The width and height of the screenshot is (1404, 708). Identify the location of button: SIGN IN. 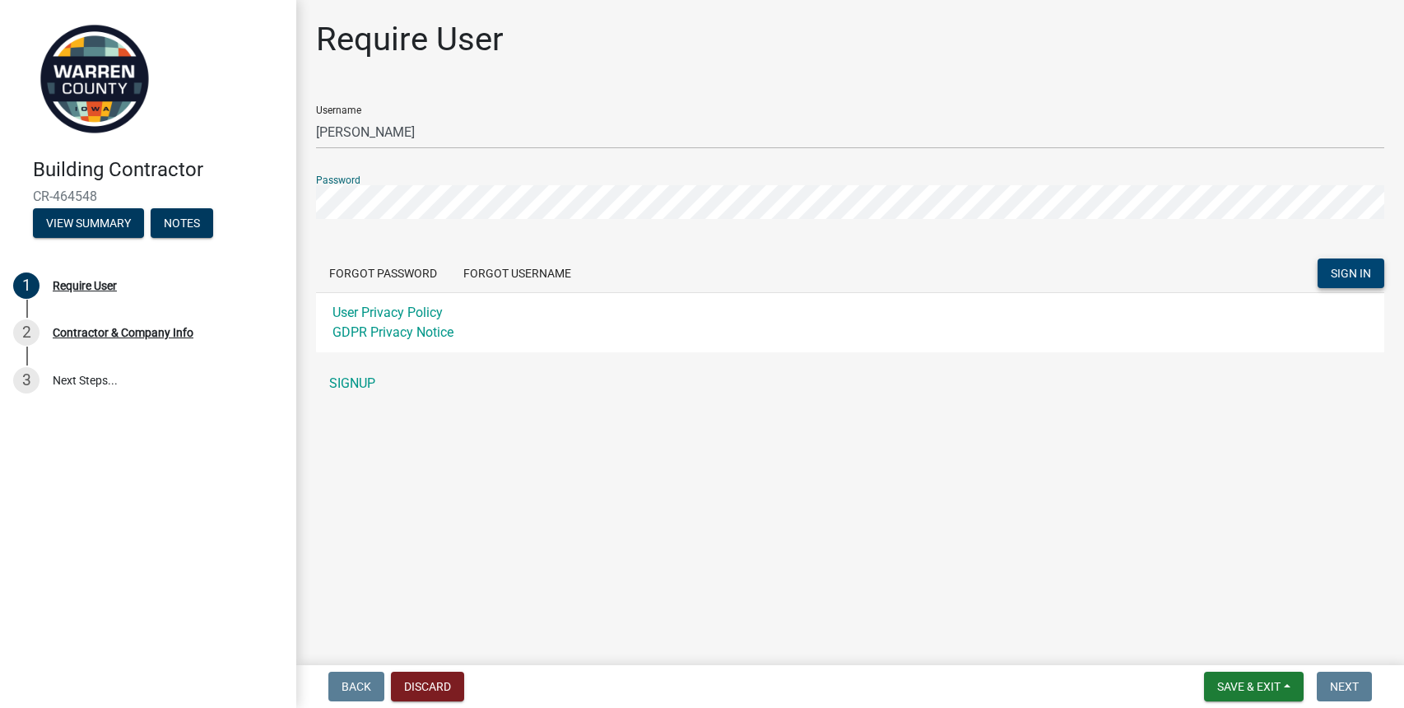
(1351, 273).